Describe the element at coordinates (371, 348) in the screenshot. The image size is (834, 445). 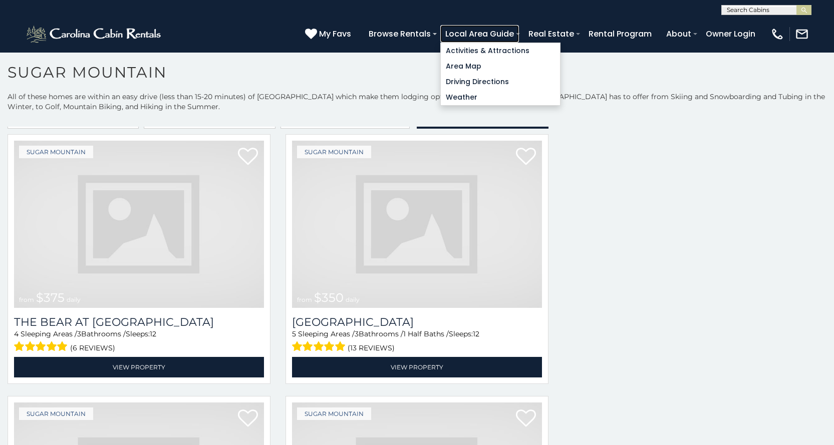
I see `span: (13 reviews)` at that location.